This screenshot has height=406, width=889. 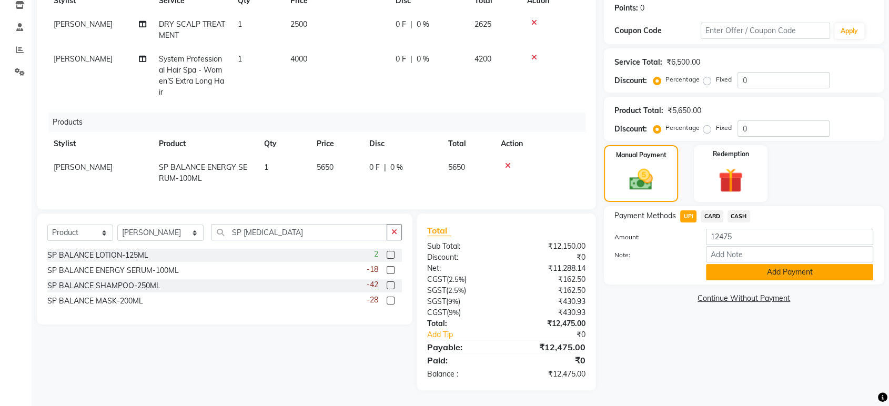 What do you see at coordinates (203, 173) in the screenshot?
I see `span: SP BALANCE ENERGY SERUM-100ML` at bounding box center [203, 173].